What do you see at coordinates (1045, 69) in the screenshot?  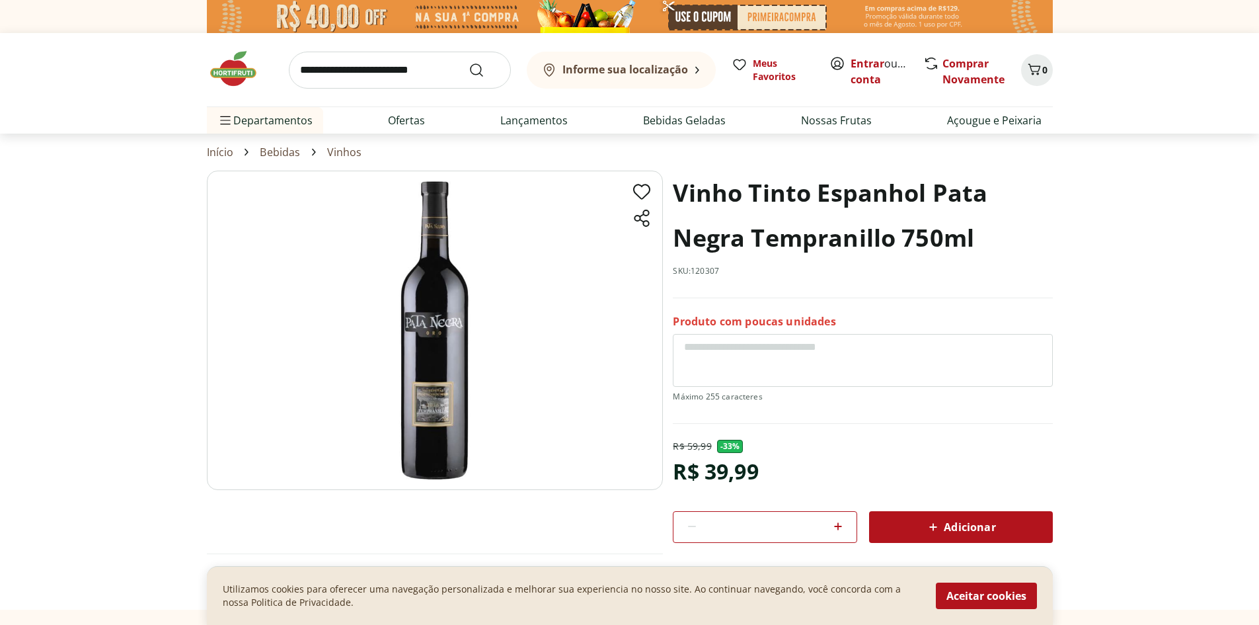 I see `span: 0` at bounding box center [1045, 69].